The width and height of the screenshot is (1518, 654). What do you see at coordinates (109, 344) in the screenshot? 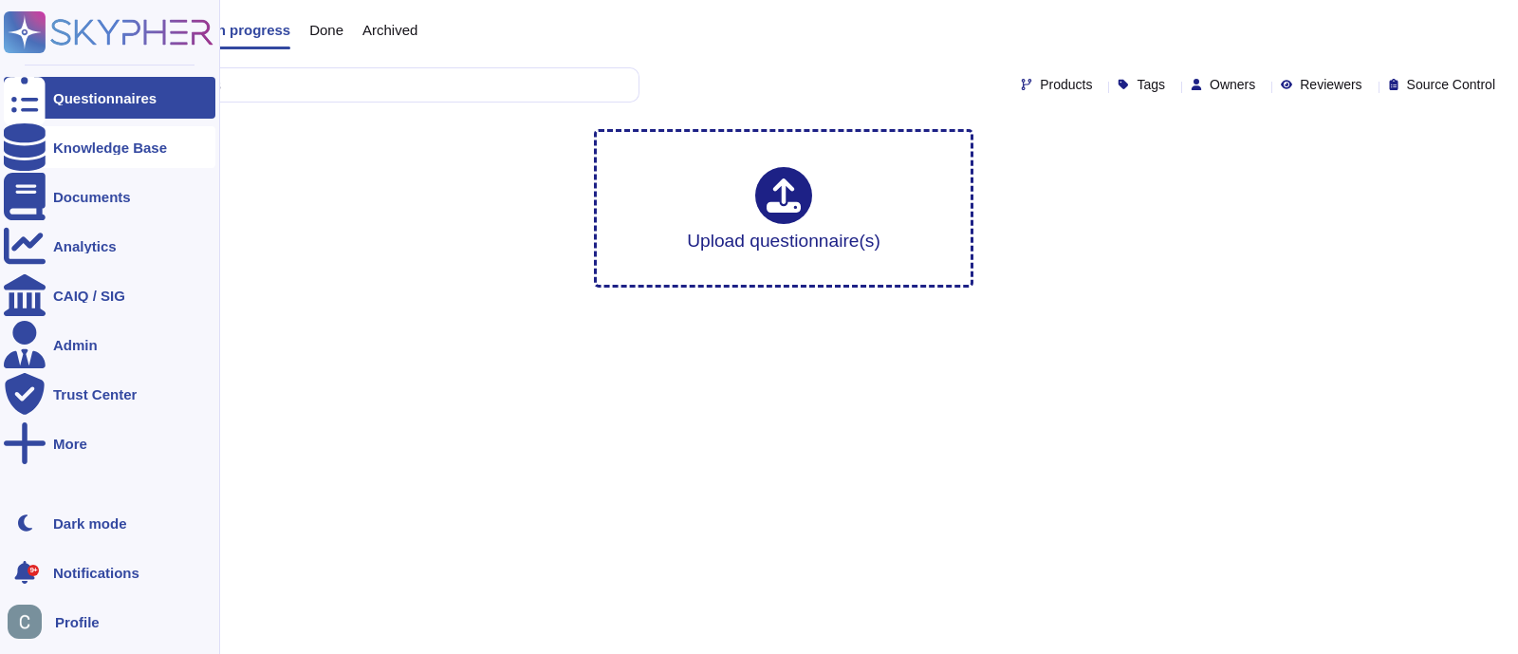
I see `a: Admin` at bounding box center [109, 344].